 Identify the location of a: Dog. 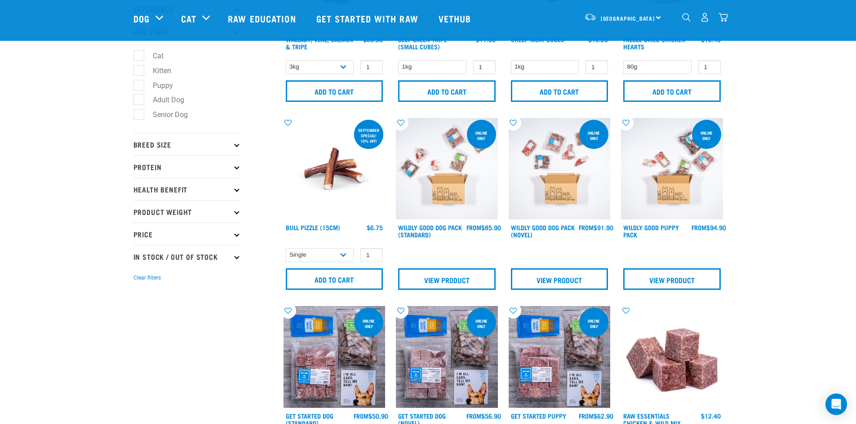
(141, 18).